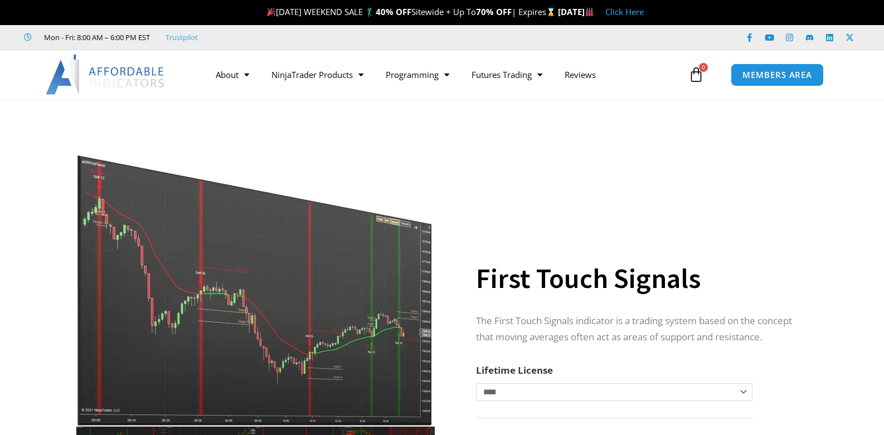  I want to click on a: Futures Trading, so click(507, 75).